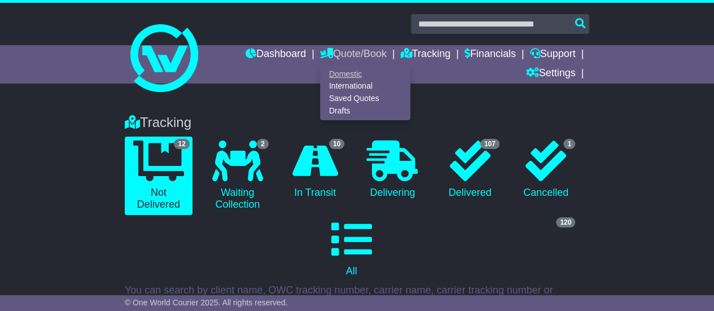  Describe the element at coordinates (569, 144) in the screenshot. I see `span: 1` at that location.